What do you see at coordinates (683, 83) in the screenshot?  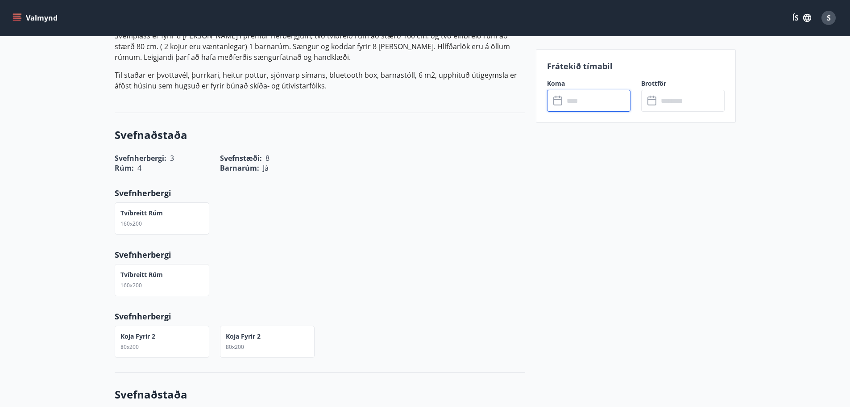 I see `label: Brottför` at bounding box center [683, 83].